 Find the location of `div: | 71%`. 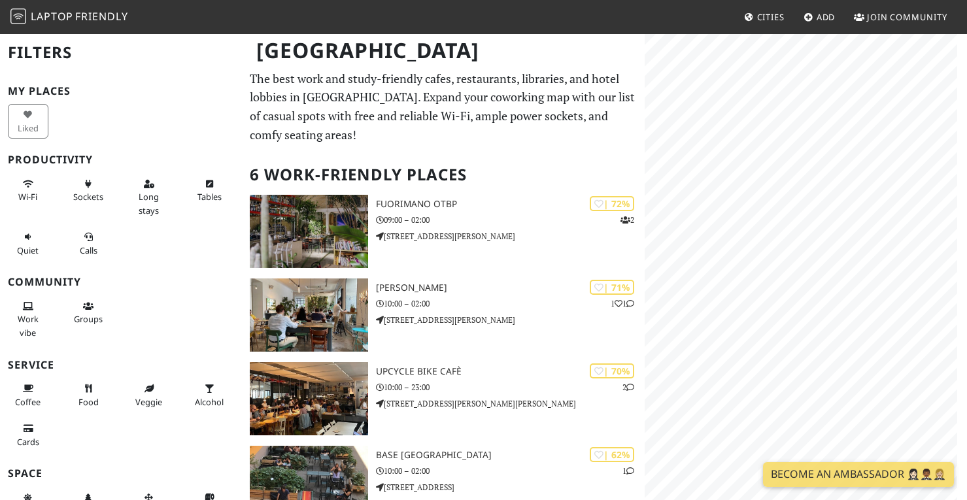

div: | 71% is located at coordinates (612, 287).